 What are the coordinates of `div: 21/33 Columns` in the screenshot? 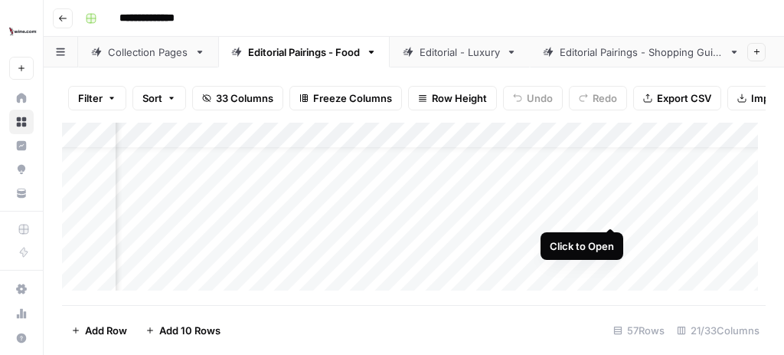 It's located at (718, 330).